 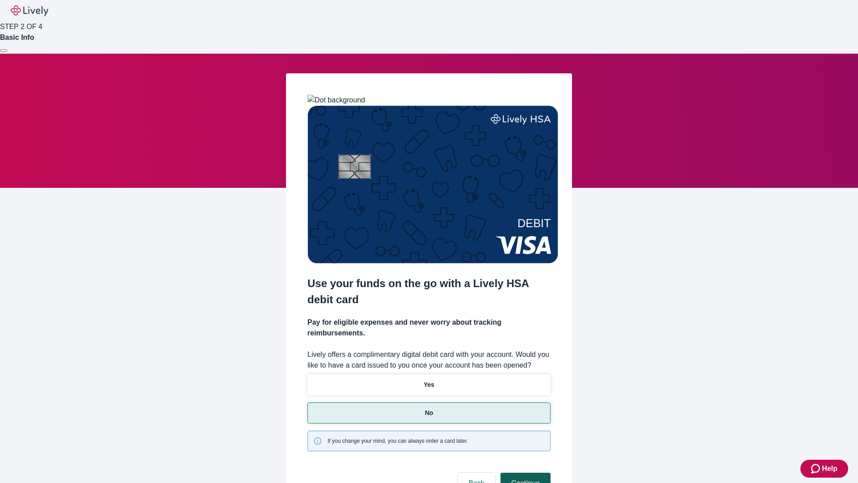 I want to click on img: Dot background, so click(x=336, y=100).